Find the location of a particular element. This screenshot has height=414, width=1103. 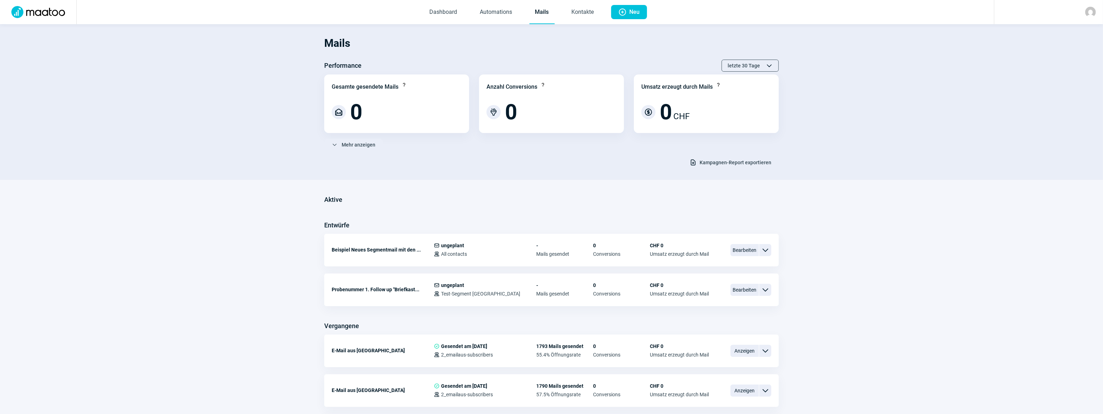

div: Gesamte gesendete Mails is located at coordinates (365, 87).